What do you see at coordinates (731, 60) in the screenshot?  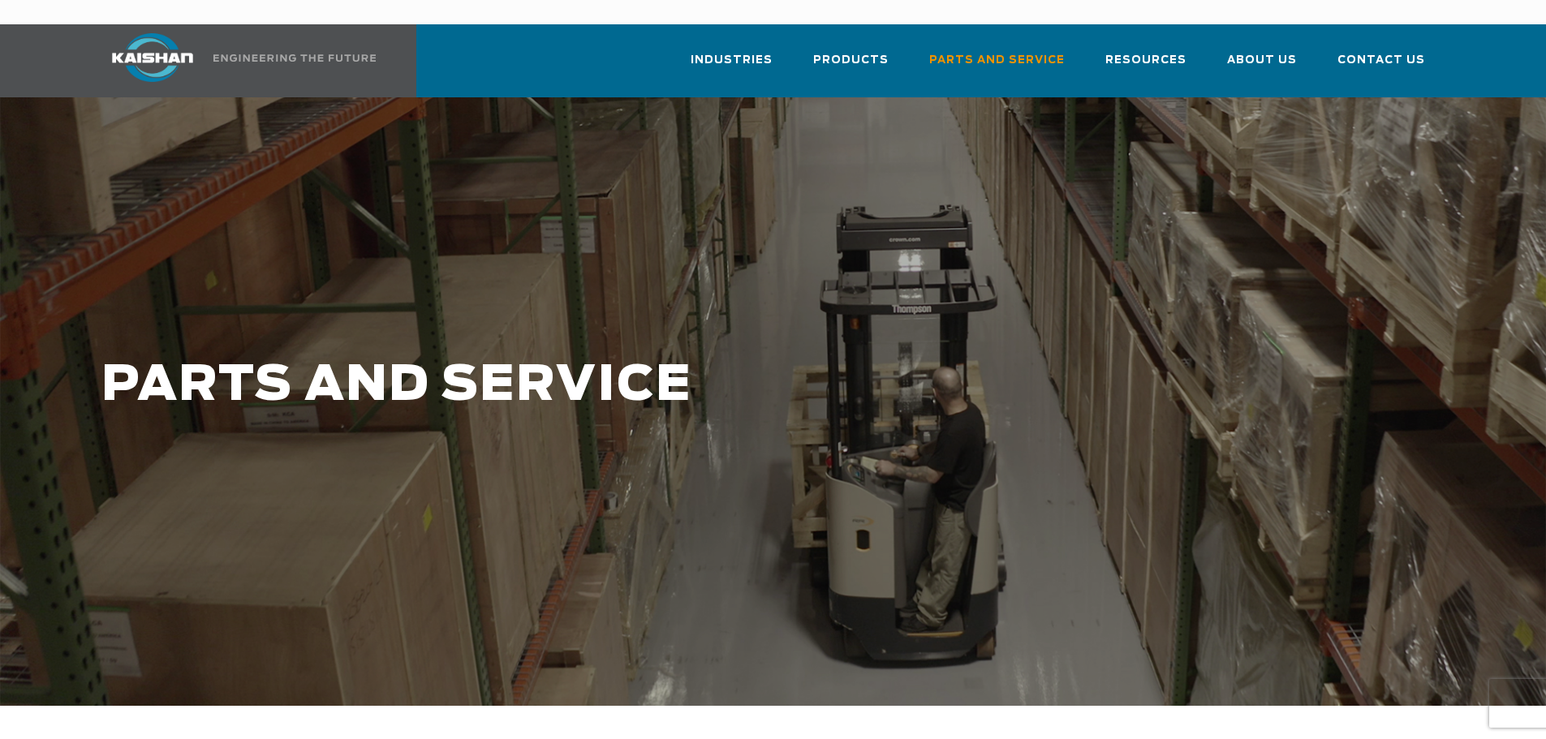 I see `span: Industries` at bounding box center [731, 60].